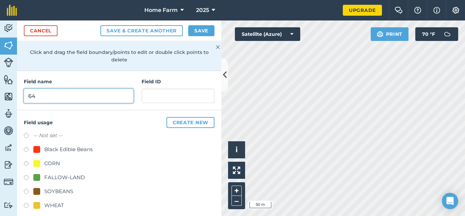  What do you see at coordinates (362, 10) in the screenshot?
I see `a: Upgrade` at bounding box center [362, 10].